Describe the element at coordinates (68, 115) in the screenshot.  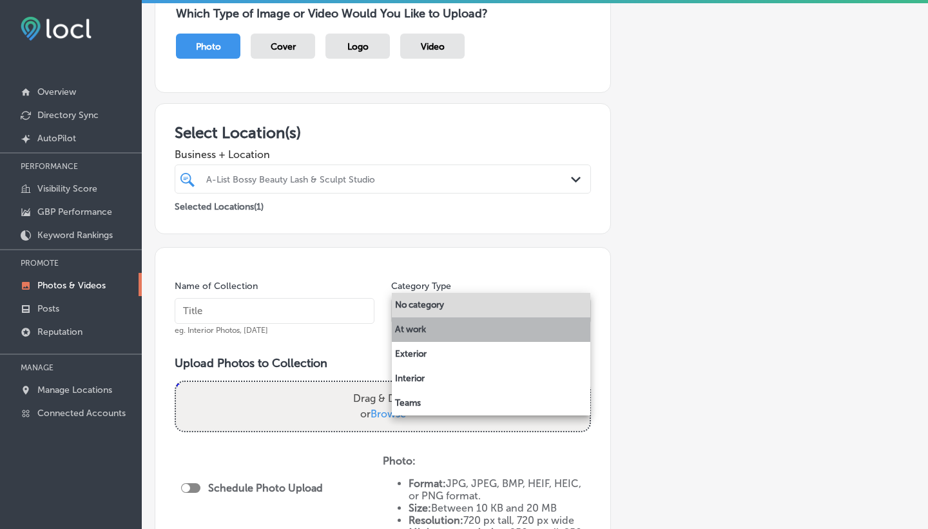
I see `p: Directory Sync` at that location.